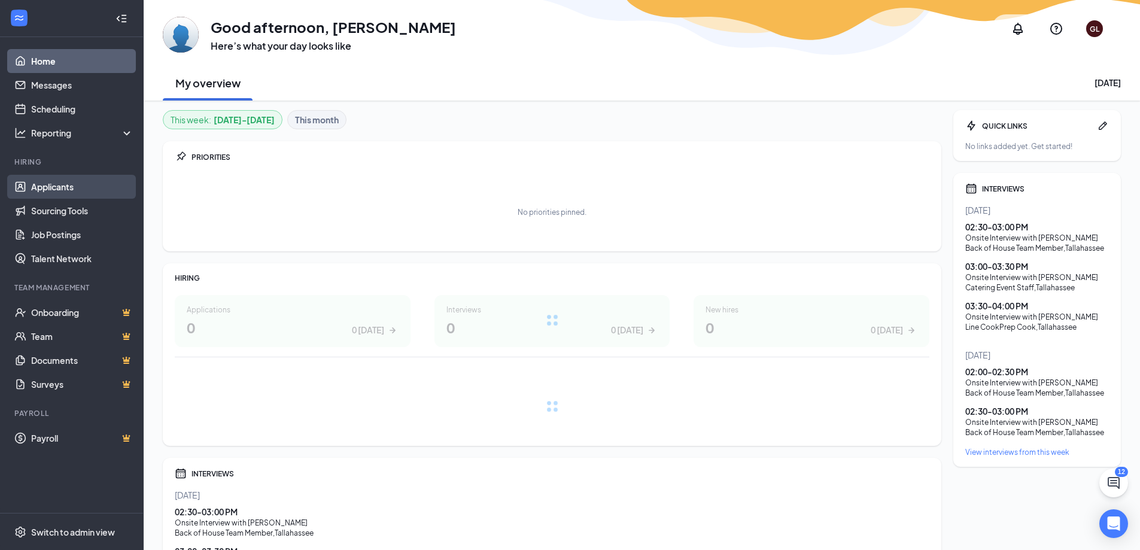  I want to click on b: This month, so click(317, 120).